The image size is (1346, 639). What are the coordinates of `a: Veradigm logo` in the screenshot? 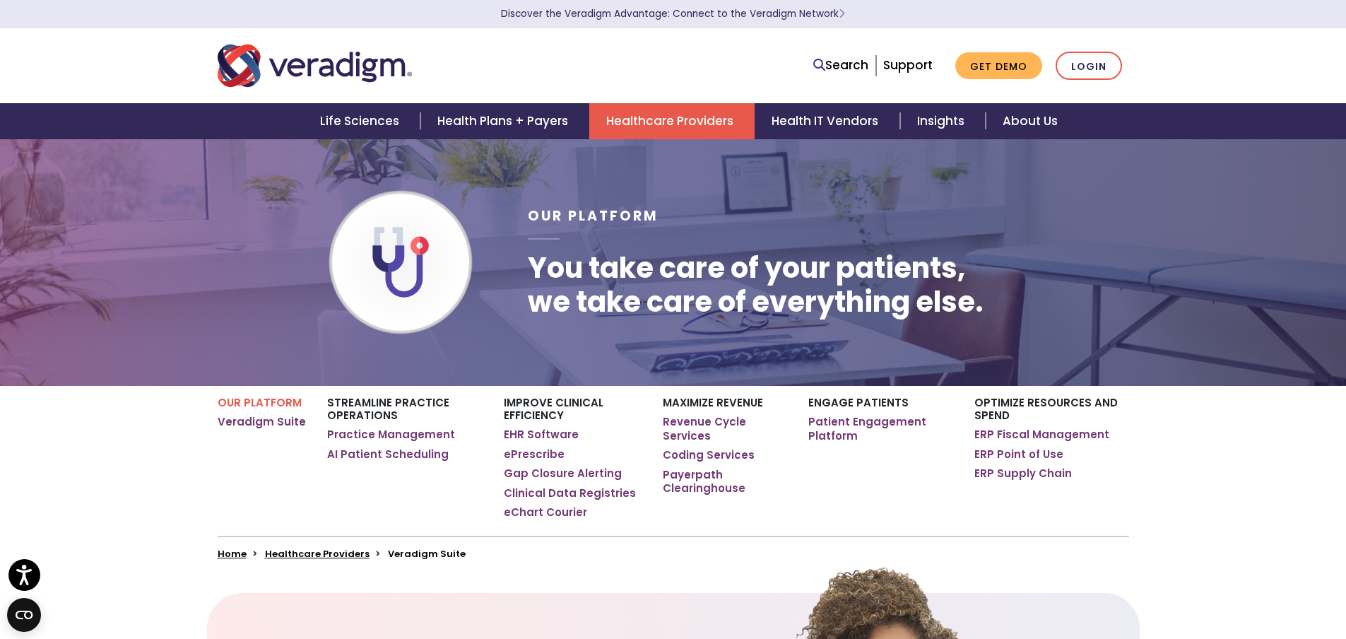 It's located at (314, 66).